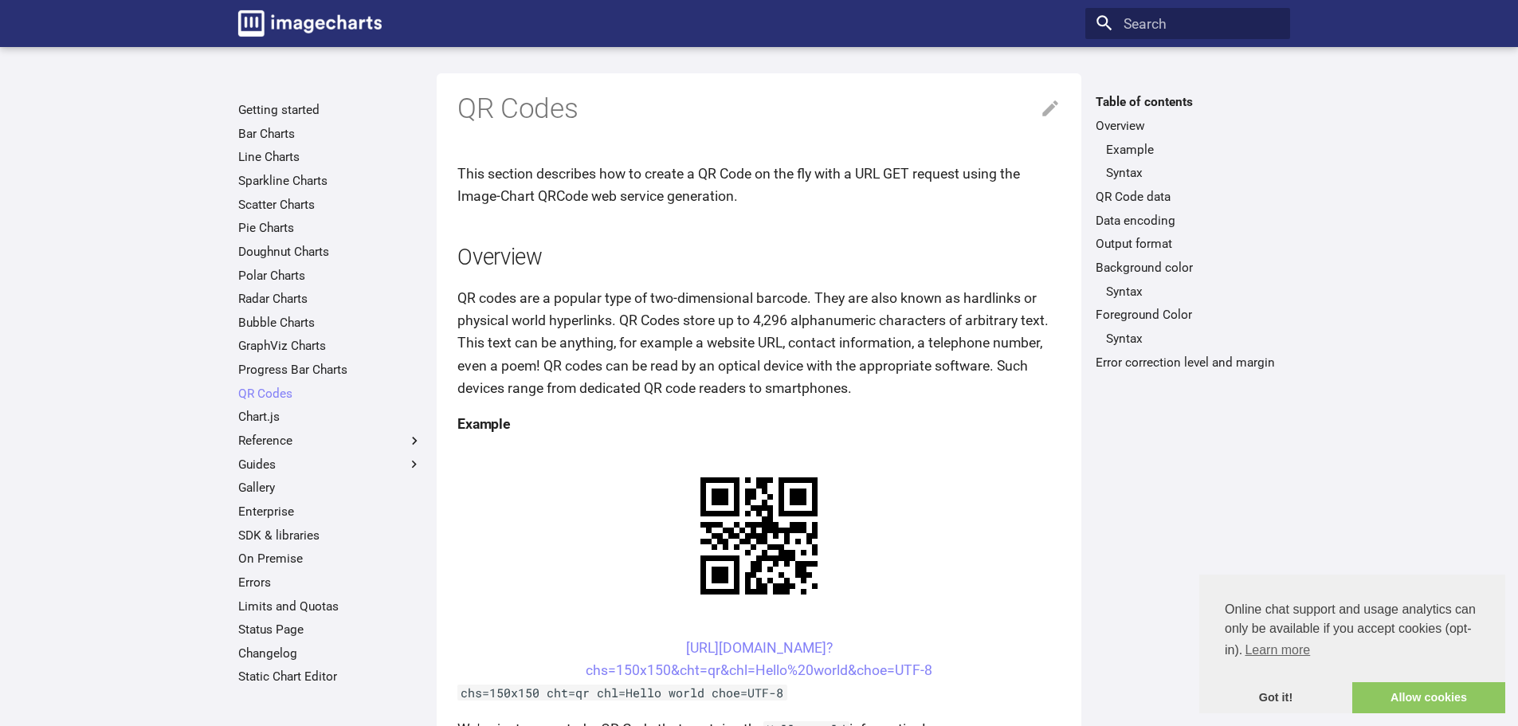  What do you see at coordinates (330, 654) in the screenshot?
I see `a: Changelog` at bounding box center [330, 654].